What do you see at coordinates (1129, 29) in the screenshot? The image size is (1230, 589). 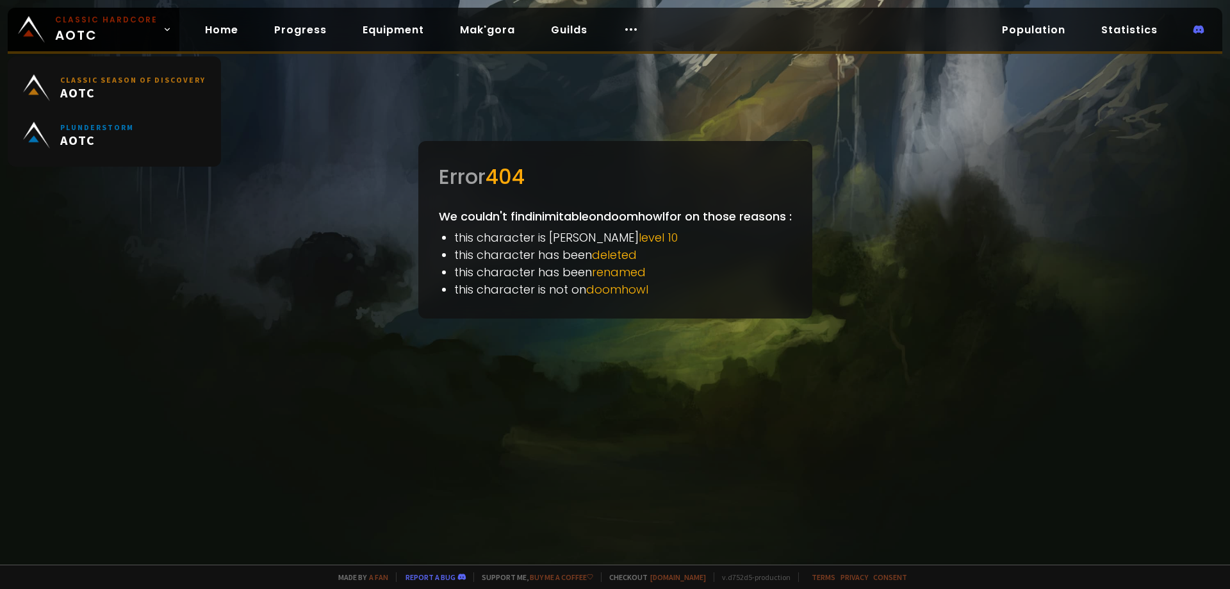 I see `a: Statistics` at bounding box center [1129, 29].